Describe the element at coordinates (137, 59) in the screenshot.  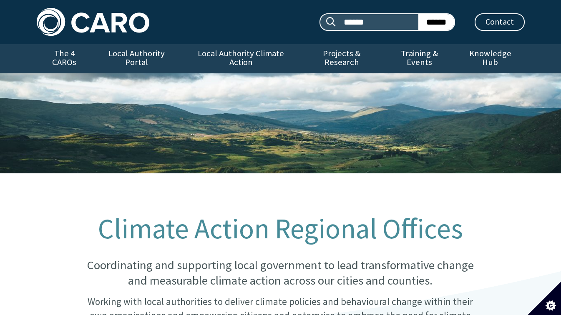
I see `a: Local Authority Portal` at that location.